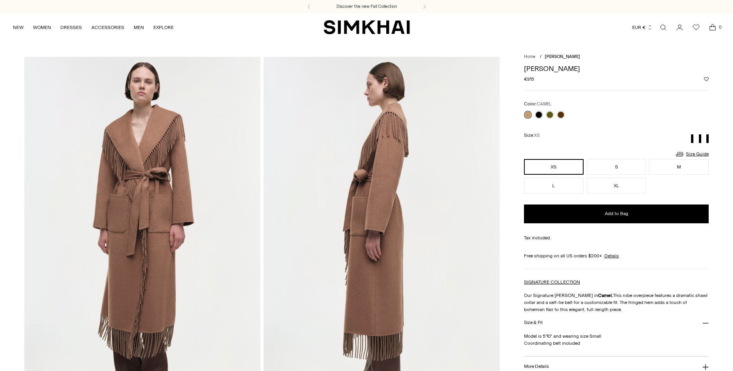 This screenshot has width=733, height=371. What do you see at coordinates (679, 167) in the screenshot?
I see `button: M` at bounding box center [679, 167].